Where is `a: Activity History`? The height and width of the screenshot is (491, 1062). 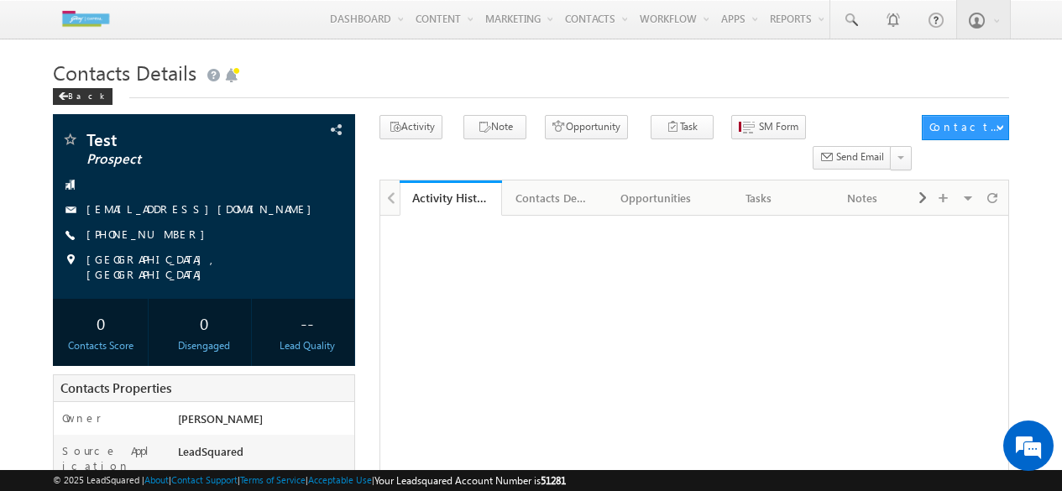 a: Activity History is located at coordinates (451, 198).